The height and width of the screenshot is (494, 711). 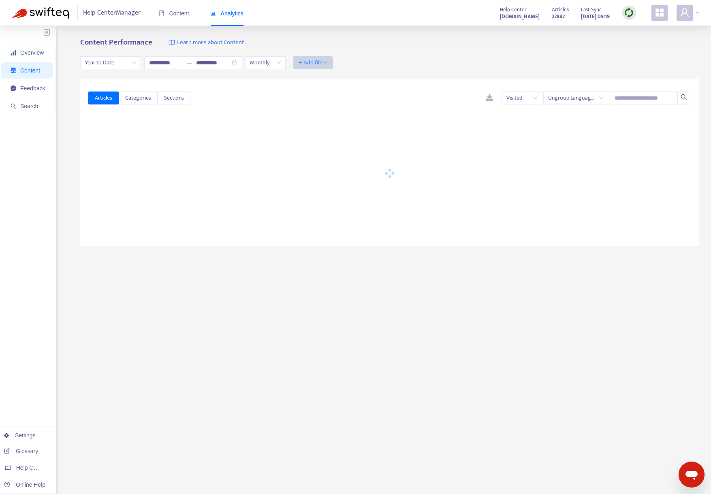 What do you see at coordinates (25, 485) in the screenshot?
I see `a: Online Help` at bounding box center [25, 485].